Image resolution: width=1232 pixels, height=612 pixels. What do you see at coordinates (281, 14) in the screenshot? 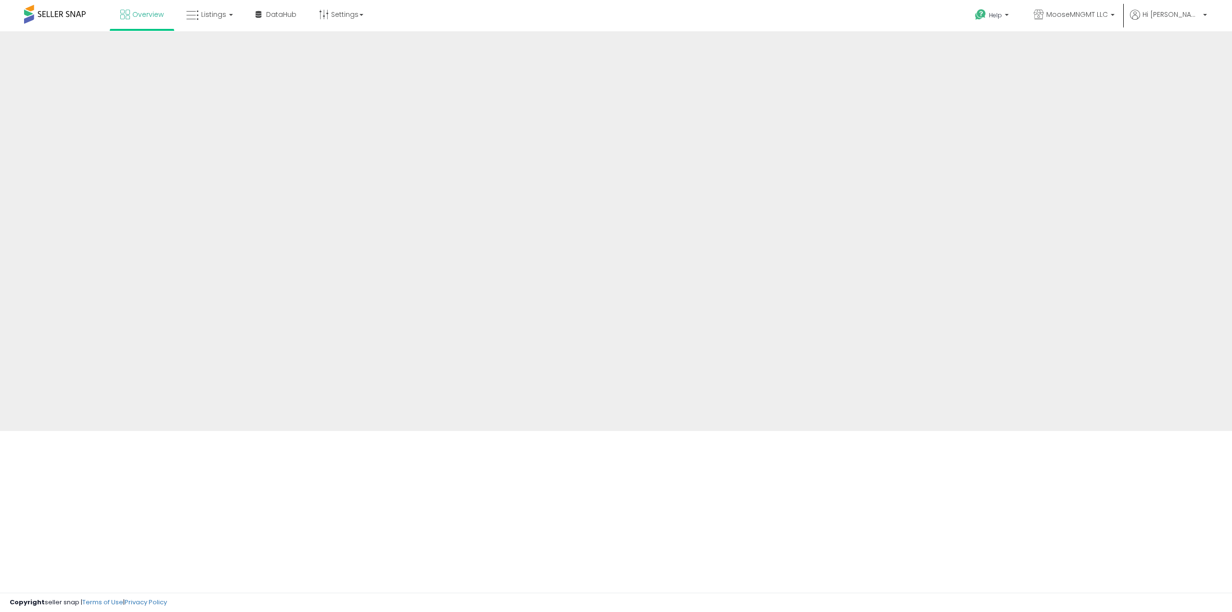
I see `span: DataHub` at bounding box center [281, 14].